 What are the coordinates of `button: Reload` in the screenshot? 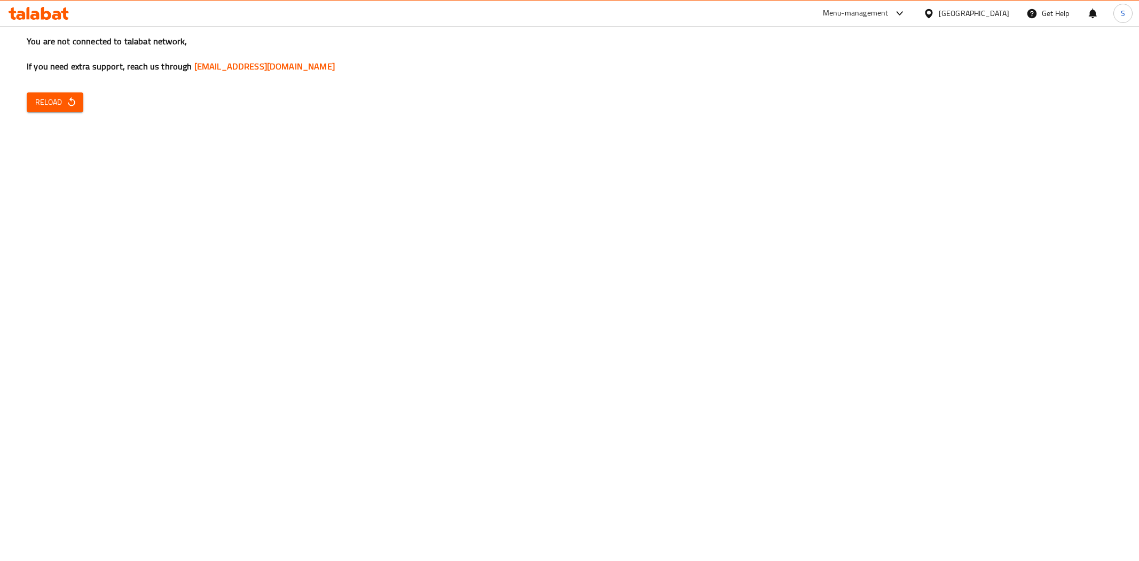 It's located at (55, 102).